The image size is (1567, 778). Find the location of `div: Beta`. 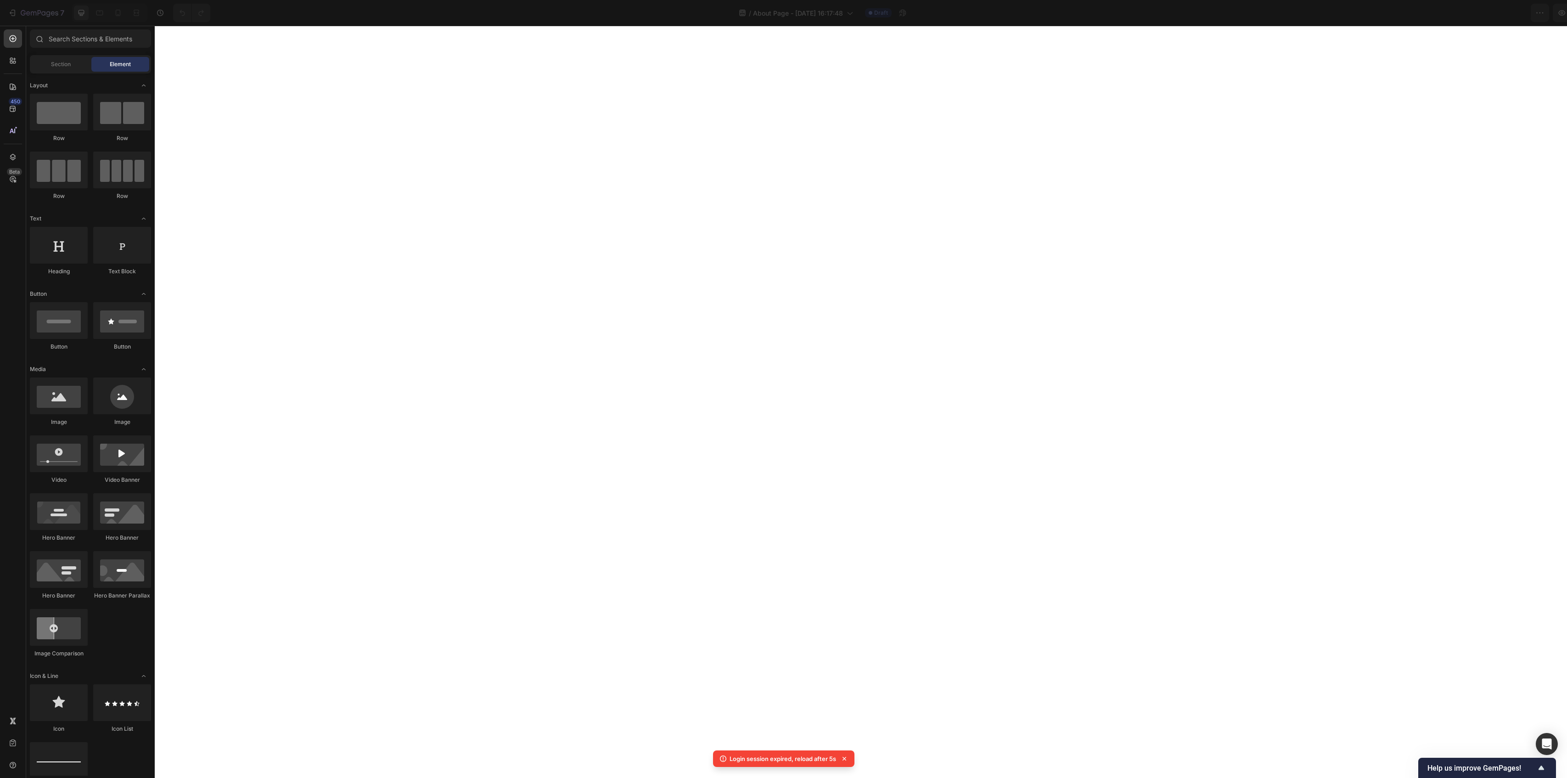

div: Beta is located at coordinates (14, 172).